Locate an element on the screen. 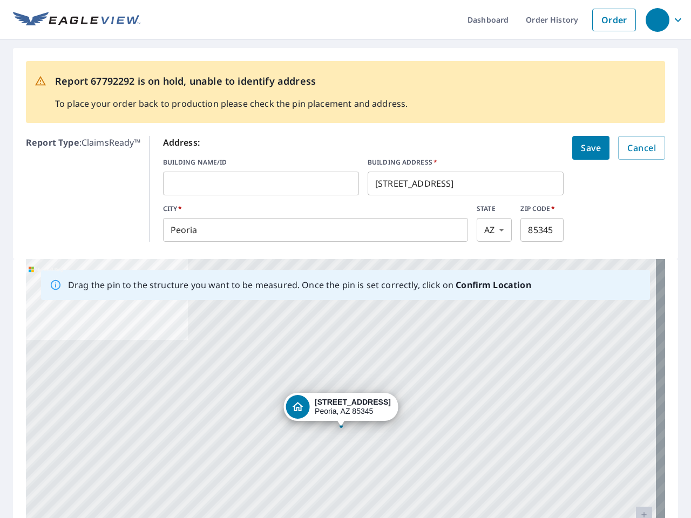 Image resolution: width=691 pixels, height=518 pixels. b: Confirm Location is located at coordinates (493, 285).